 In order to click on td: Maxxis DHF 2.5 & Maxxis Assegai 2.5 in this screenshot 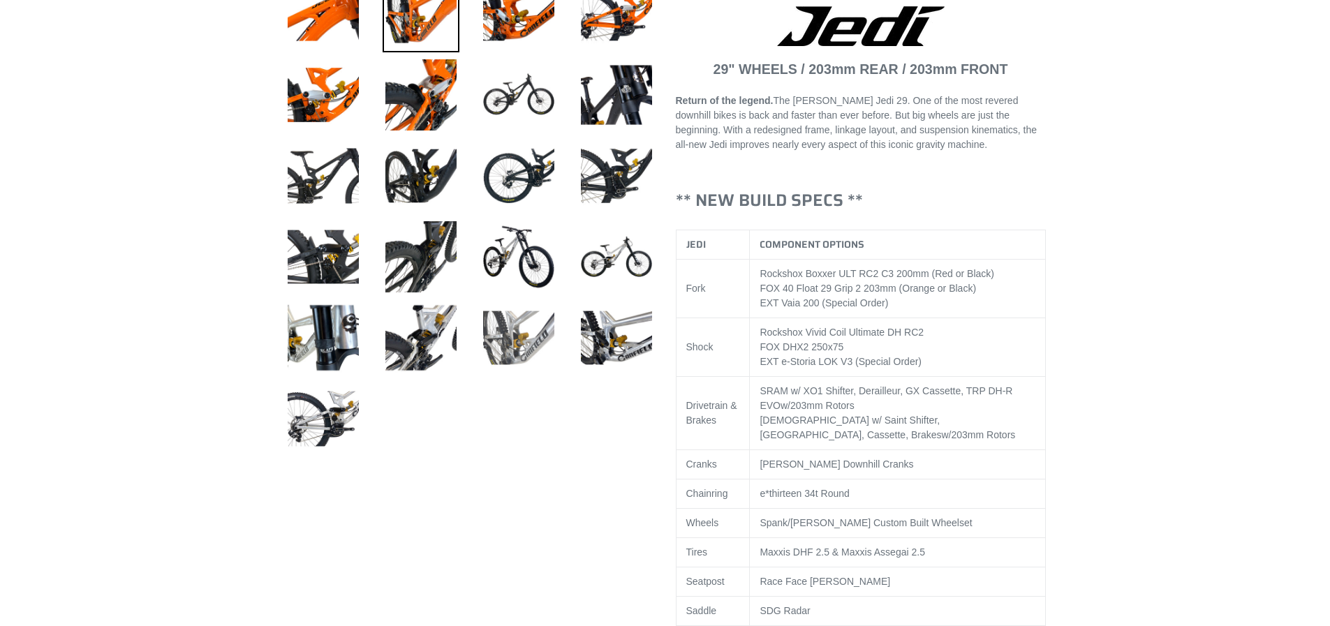, I will do `click(898, 553)`.